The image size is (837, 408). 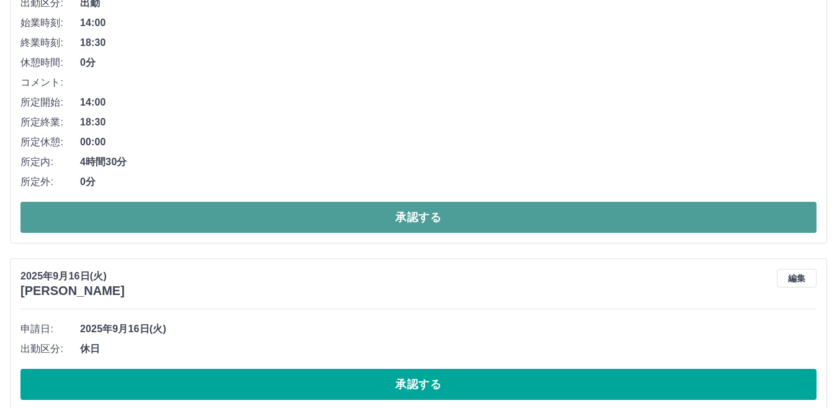 What do you see at coordinates (50, 23) in the screenshot?
I see `span: 始業時刻:` at bounding box center [50, 23].